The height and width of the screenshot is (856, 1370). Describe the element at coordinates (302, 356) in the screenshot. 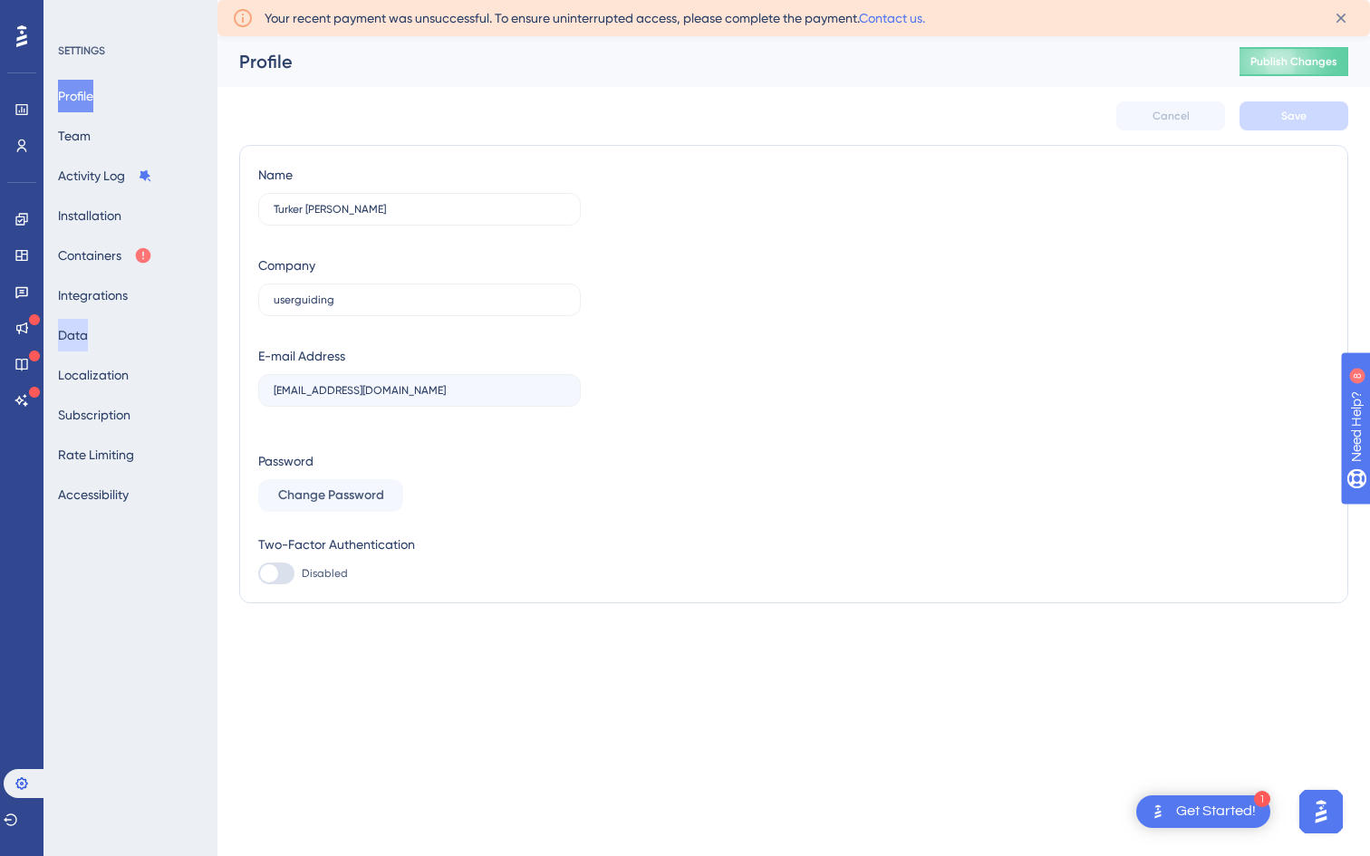

I see `div: E-mail Address` at that location.